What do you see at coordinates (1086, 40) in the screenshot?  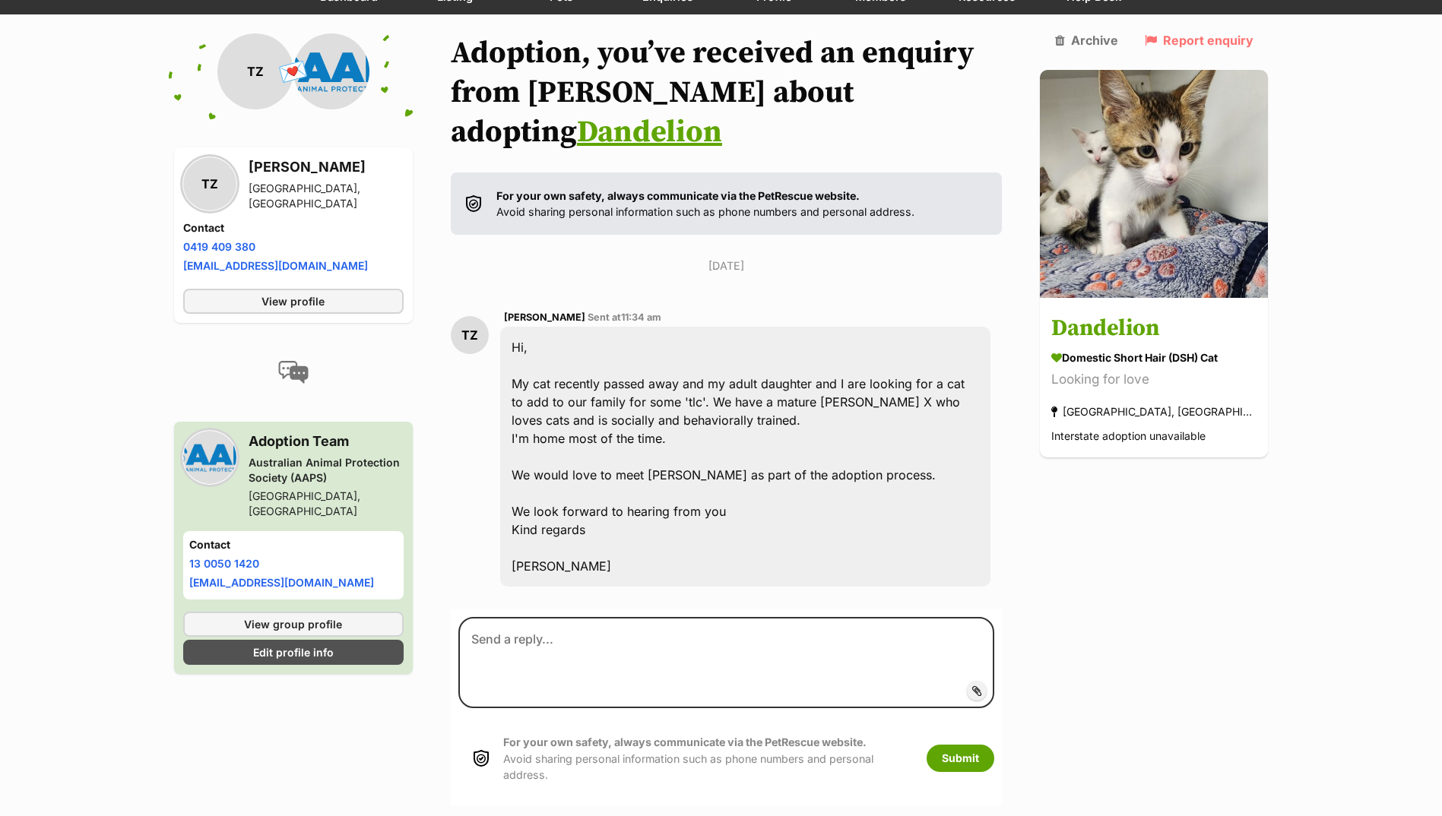 I see `a: Archive` at bounding box center [1086, 40].